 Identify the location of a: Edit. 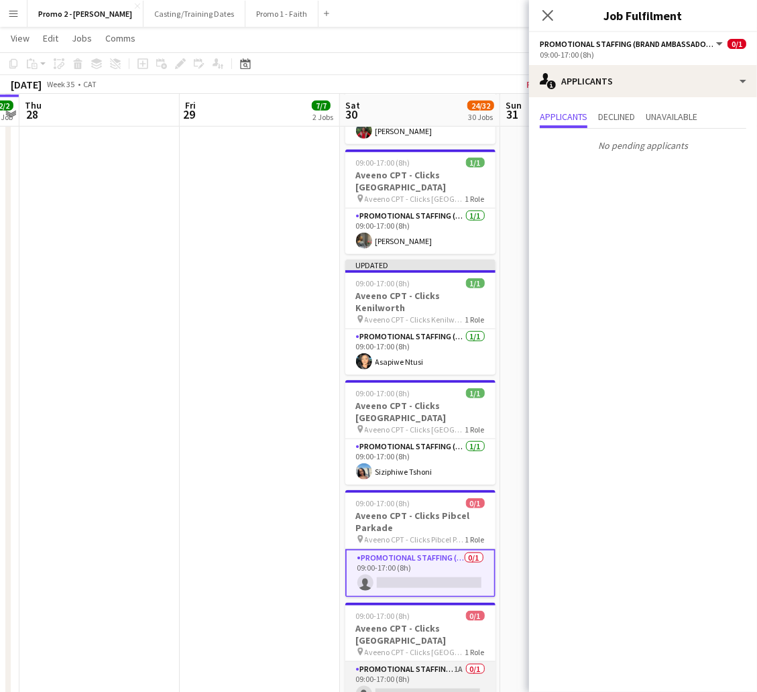
(50, 38).